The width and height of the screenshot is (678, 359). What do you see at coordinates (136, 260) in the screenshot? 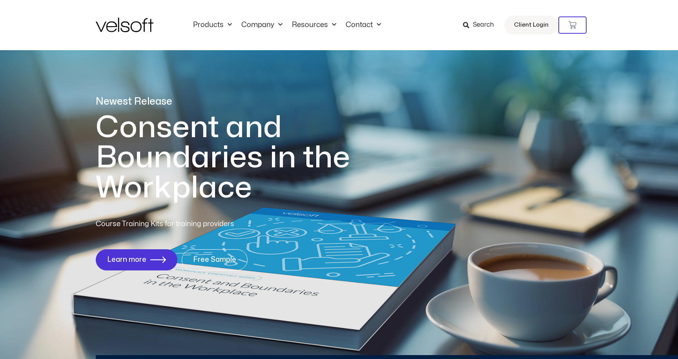
I see `a: Learn more` at bounding box center [136, 260].